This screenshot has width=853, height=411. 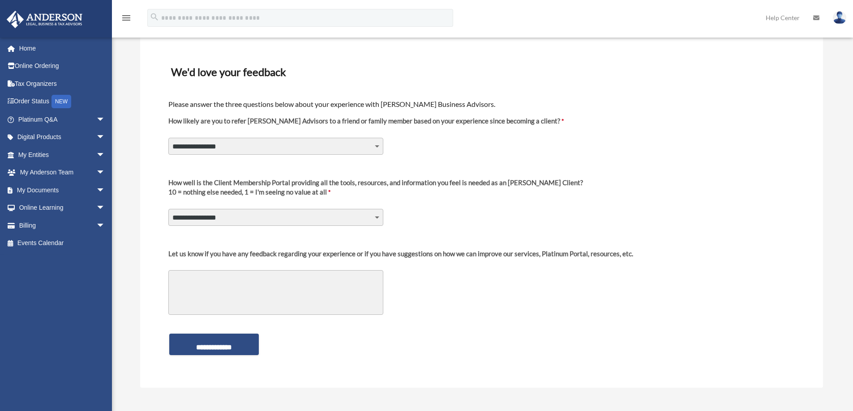 What do you see at coordinates (62, 120) in the screenshot?
I see `a: Platinum Q&Aarrow_drop_down` at bounding box center [62, 120].